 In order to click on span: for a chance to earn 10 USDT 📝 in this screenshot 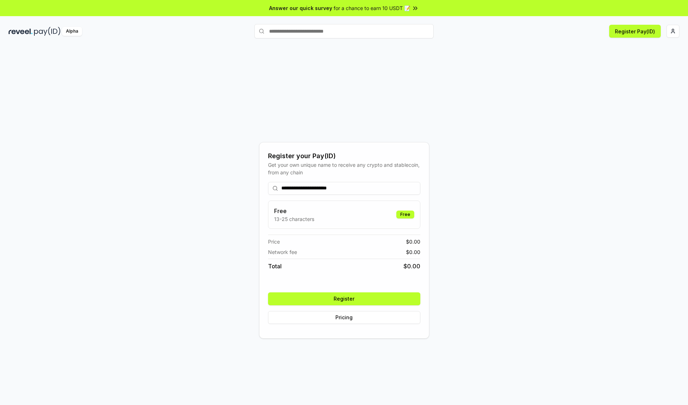, I will do `click(372, 8)`.